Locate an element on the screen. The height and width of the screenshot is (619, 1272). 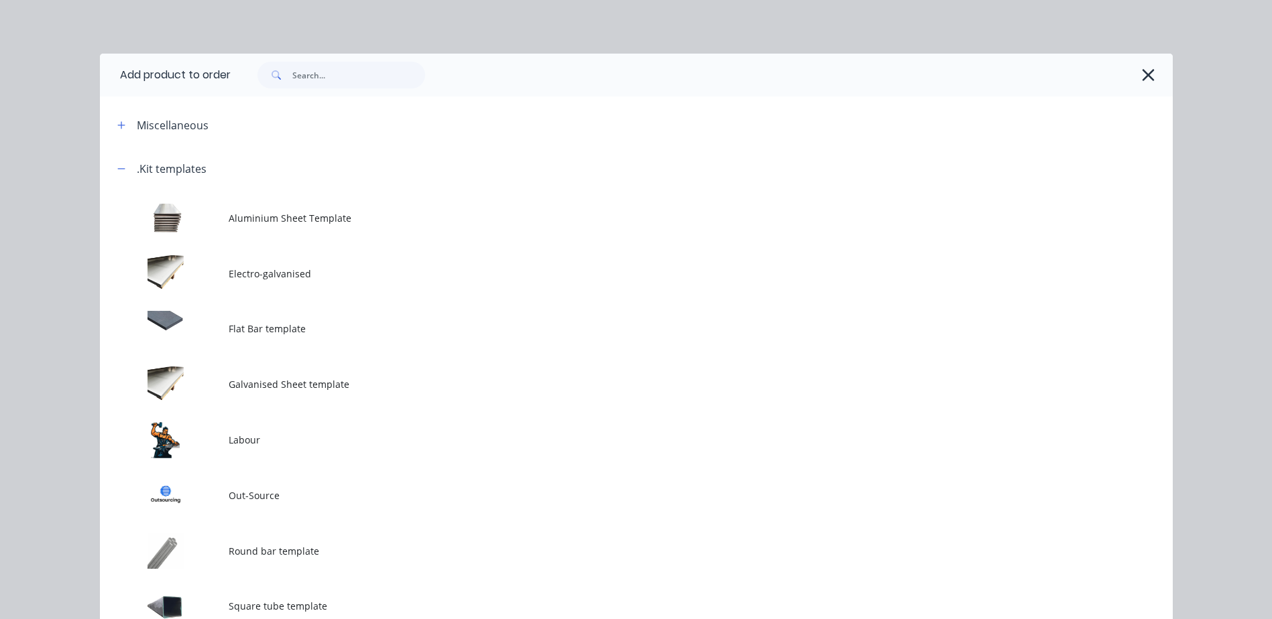
div: Add product to order is located at coordinates (165, 75).